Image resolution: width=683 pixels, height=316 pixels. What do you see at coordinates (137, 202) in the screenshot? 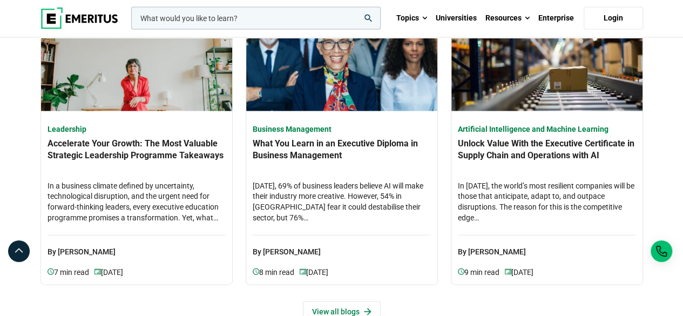
I see `h4: In a business climate defined by uncertainty, technological disruption, and the urgent need for f...` at bounding box center [137, 202].